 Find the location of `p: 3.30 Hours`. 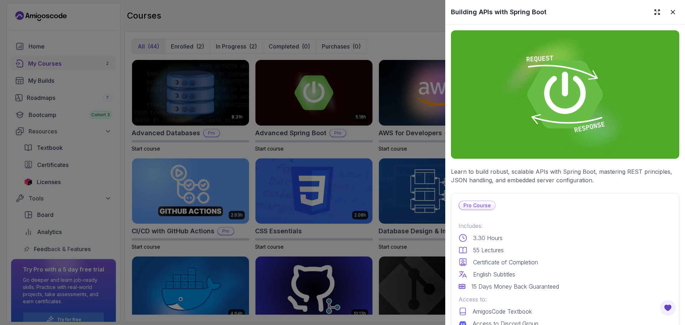

p: 3.30 Hours is located at coordinates (488, 238).